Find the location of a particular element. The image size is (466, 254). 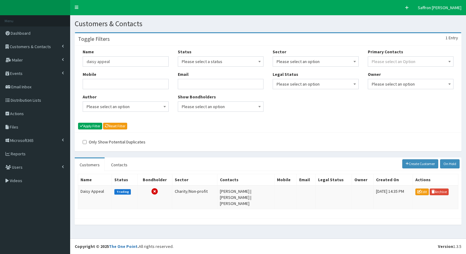

span: Files is located at coordinates (14, 127).